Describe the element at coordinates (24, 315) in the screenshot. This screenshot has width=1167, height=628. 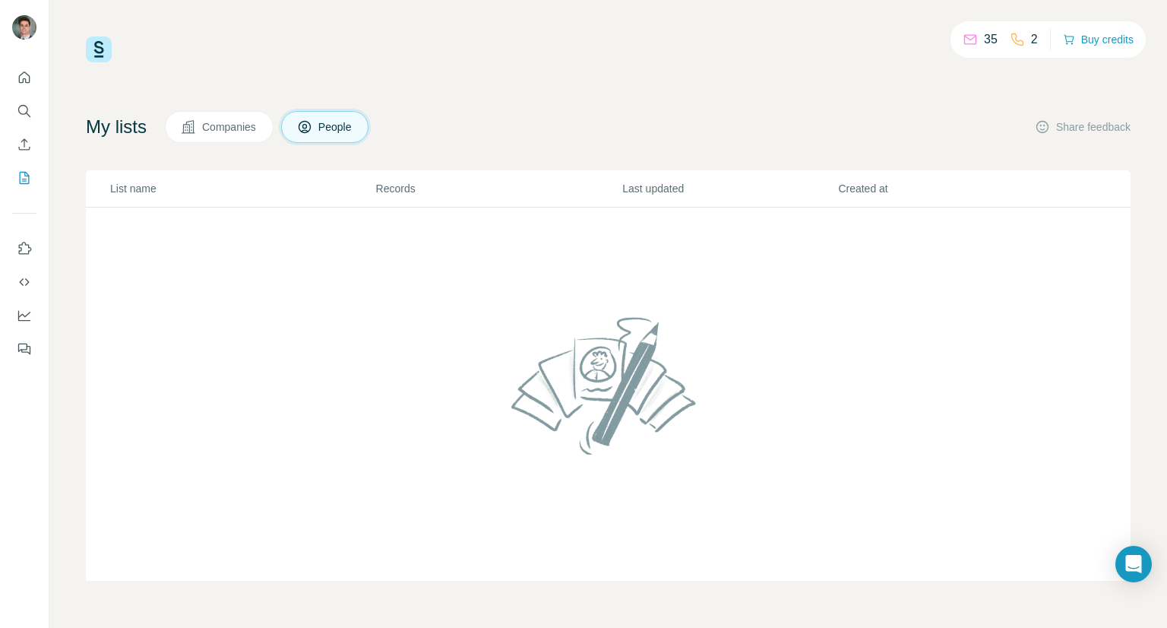
I see `button: Dashboard` at that location.